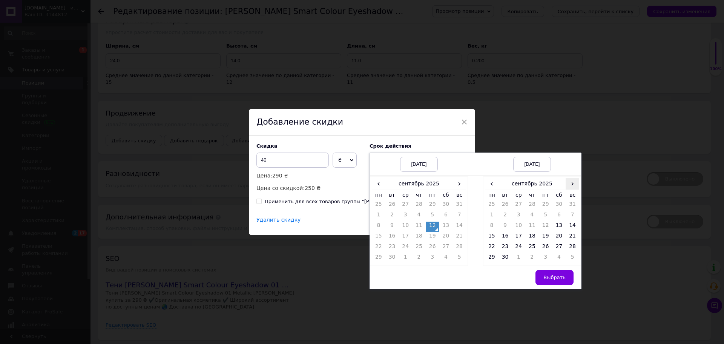 The height and width of the screenshot is (344, 724). Describe the element at coordinates (554, 277) in the screenshot. I see `button: Выбрать` at that location.